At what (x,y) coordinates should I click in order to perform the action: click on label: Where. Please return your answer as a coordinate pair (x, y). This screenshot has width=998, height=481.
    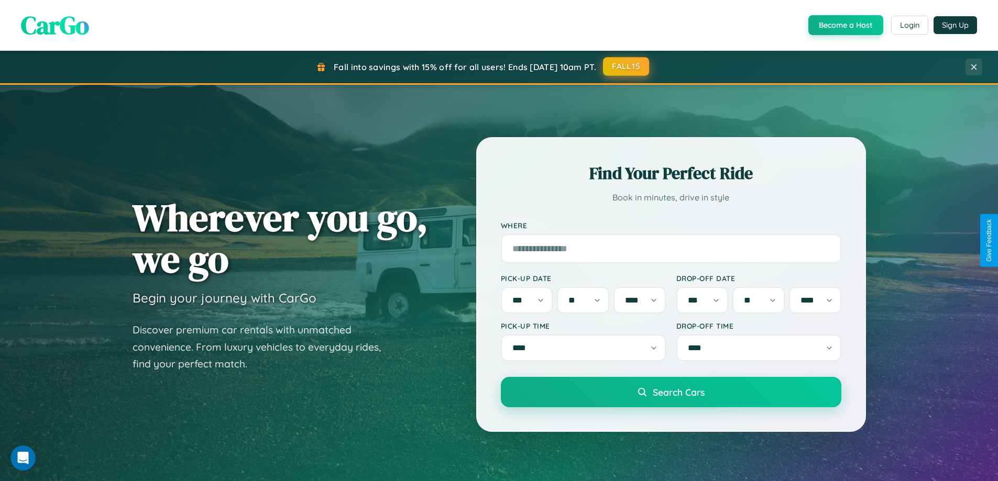
    Looking at the image, I should click on (671, 225).